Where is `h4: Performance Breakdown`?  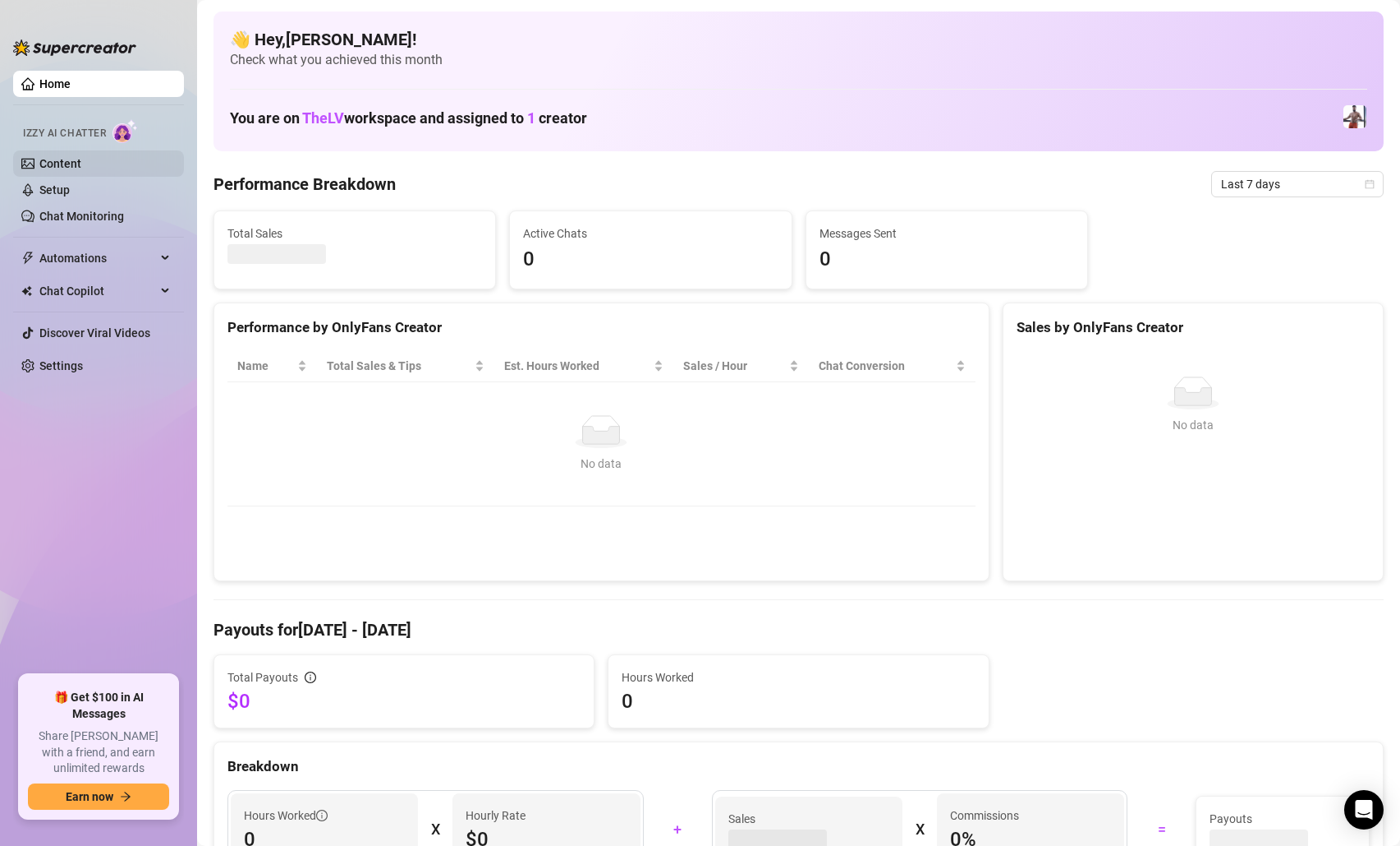
h4: Performance Breakdown is located at coordinates (305, 184).